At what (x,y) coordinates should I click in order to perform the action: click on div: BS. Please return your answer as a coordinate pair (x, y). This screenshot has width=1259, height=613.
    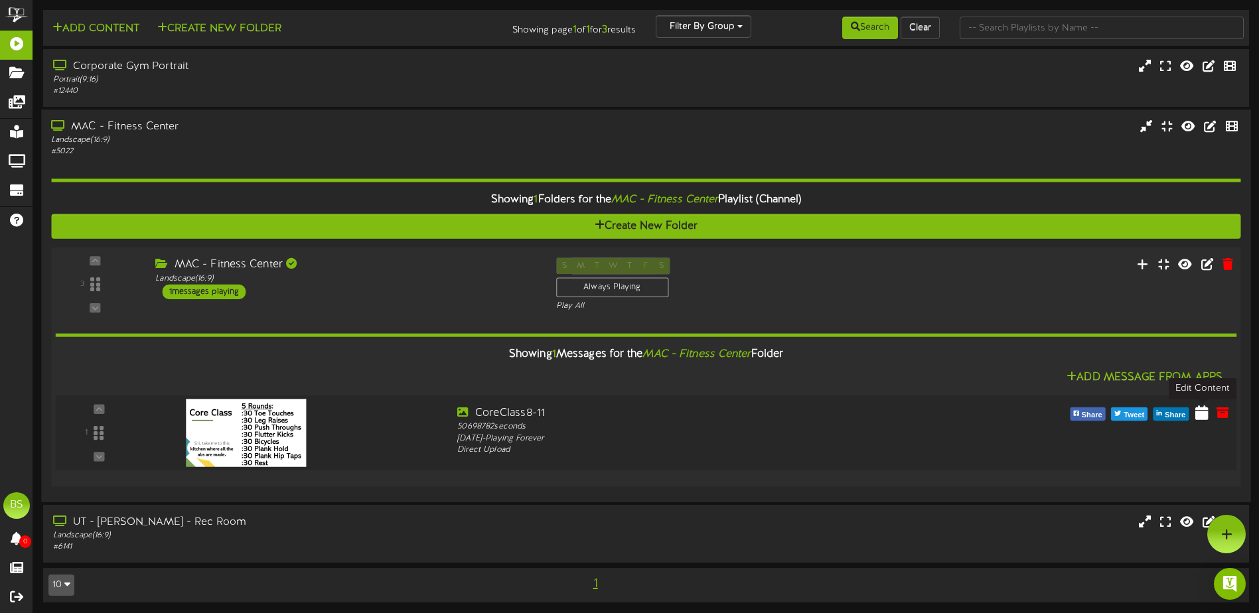
    Looking at the image, I should click on (17, 506).